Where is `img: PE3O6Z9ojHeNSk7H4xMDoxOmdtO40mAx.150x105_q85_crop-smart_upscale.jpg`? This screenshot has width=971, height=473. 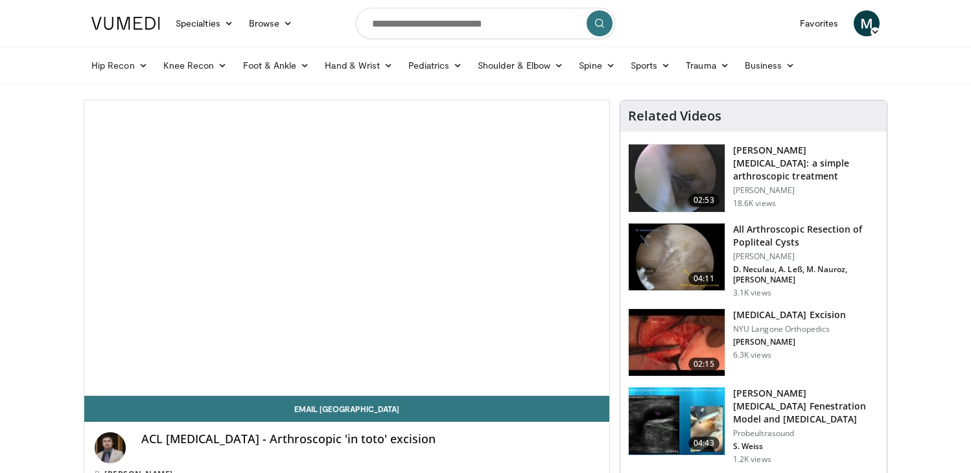
img: PE3O6Z9ojHeNSk7H4xMDoxOmdtO40mAx.150x105_q85_crop-smart_upscale.jpg is located at coordinates (677, 343).